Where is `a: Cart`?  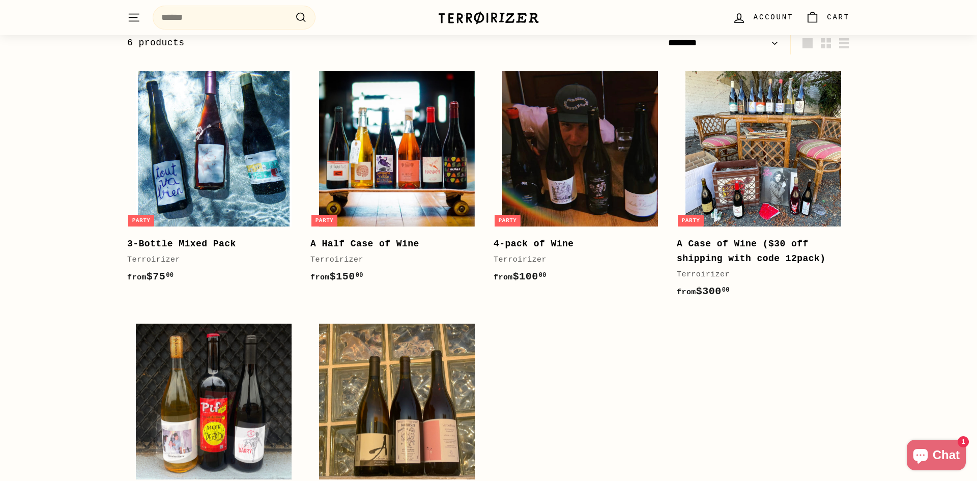 a: Cart is located at coordinates (828, 17).